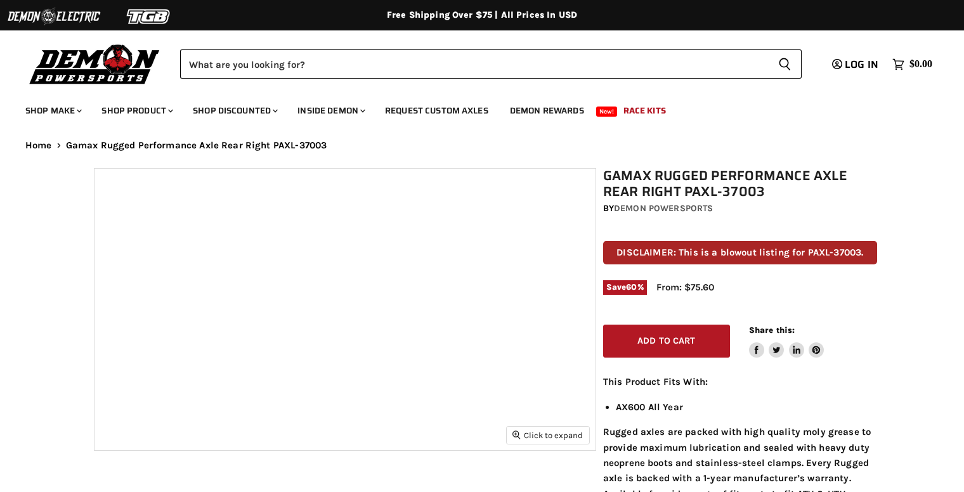  I want to click on button: Click to expand, so click(548, 435).